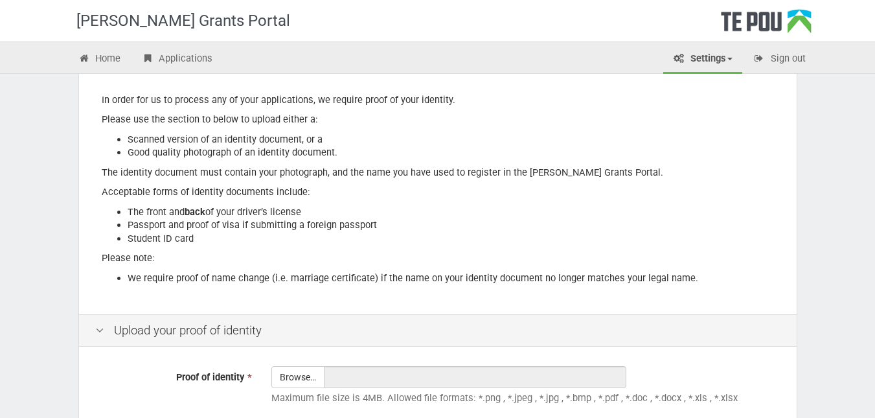 This screenshot has height=418, width=875. Describe the element at coordinates (703, 60) in the screenshot. I see `a: Settings` at that location.